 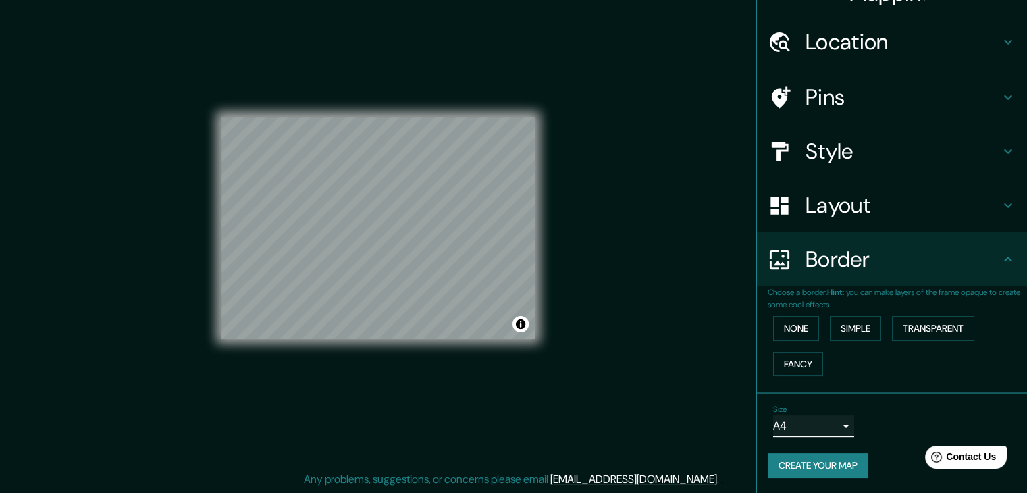 I want to click on div: Layout, so click(x=892, y=205).